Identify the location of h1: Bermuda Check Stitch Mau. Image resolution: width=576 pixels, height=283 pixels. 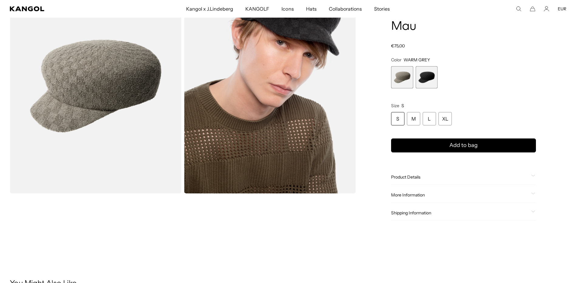
(463, 20).